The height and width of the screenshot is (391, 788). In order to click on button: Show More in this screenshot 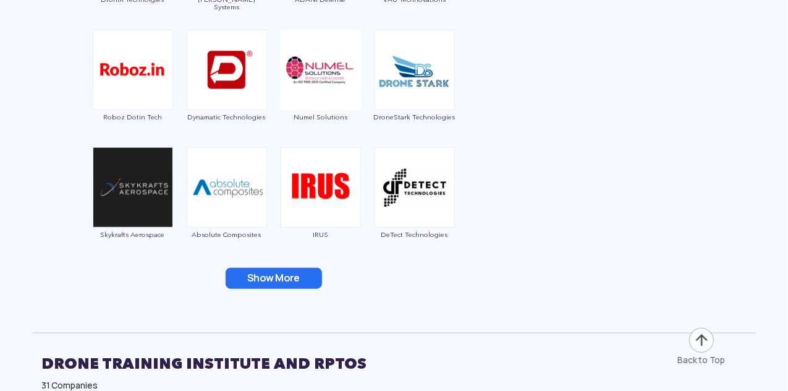, I will do `click(274, 278)`.